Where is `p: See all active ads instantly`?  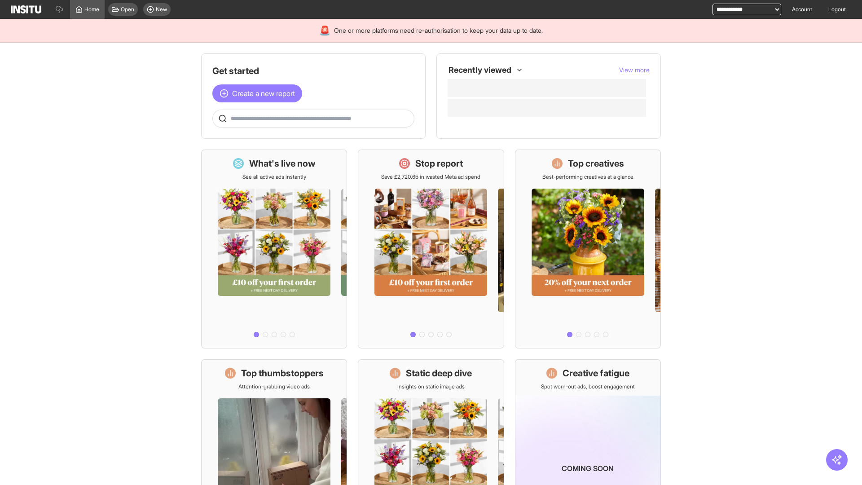
p: See all active ads instantly is located at coordinates (274, 177).